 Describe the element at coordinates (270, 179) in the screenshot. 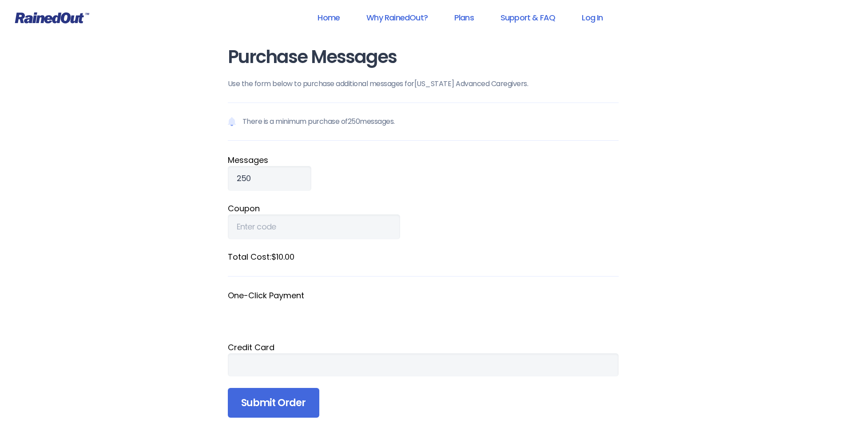

I see `input: Qty` at that location.